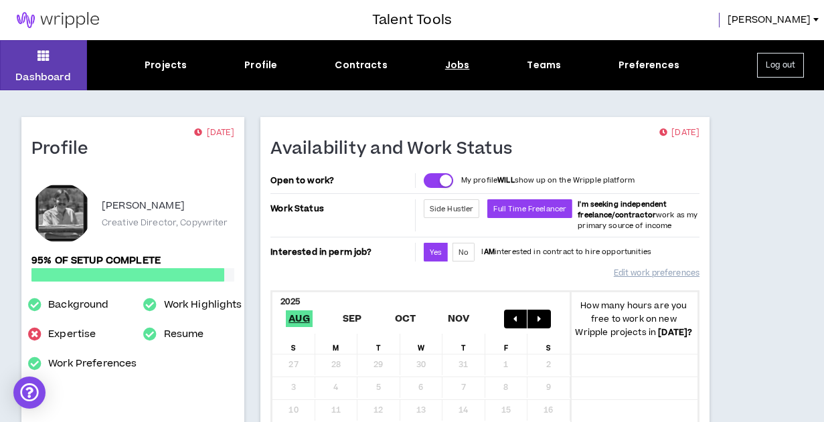 The image size is (824, 422). I want to click on span: Nov, so click(459, 319).